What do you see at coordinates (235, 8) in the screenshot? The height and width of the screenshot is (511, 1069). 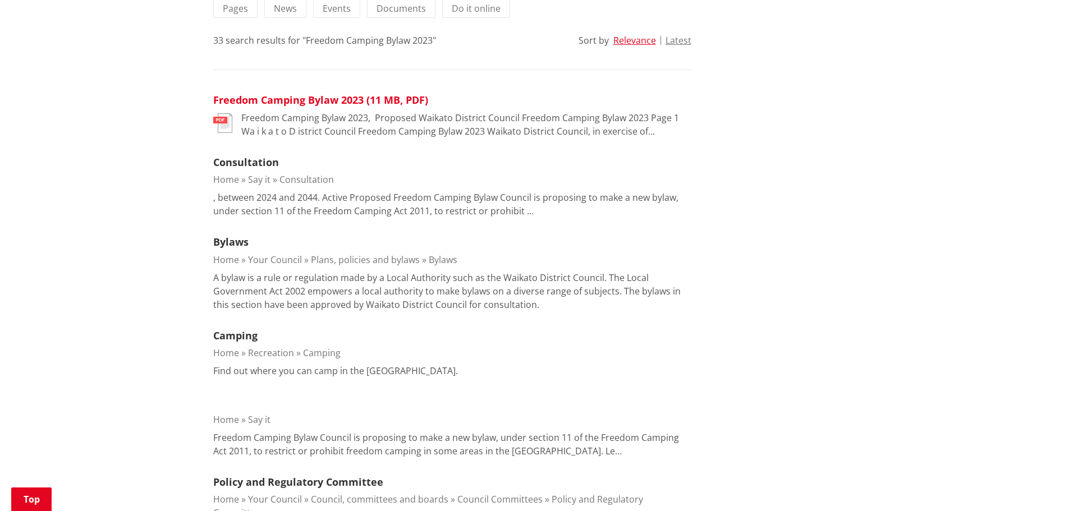 I see `span: Pages` at bounding box center [235, 8].